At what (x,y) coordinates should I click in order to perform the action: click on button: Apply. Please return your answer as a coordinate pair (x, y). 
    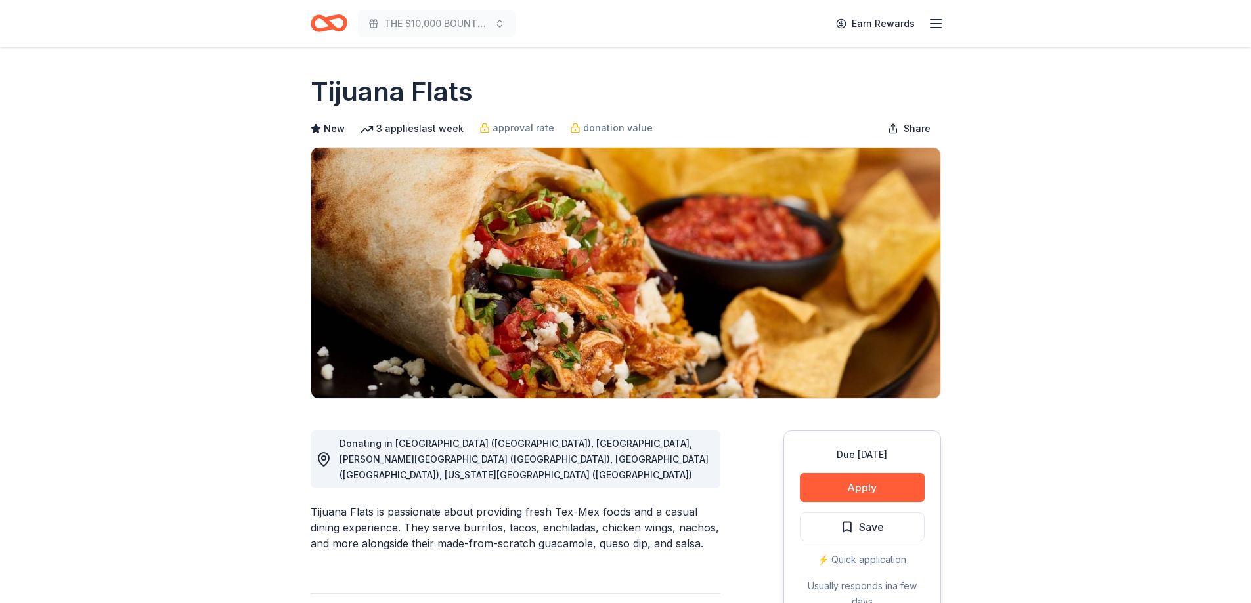
    Looking at the image, I should click on (862, 488).